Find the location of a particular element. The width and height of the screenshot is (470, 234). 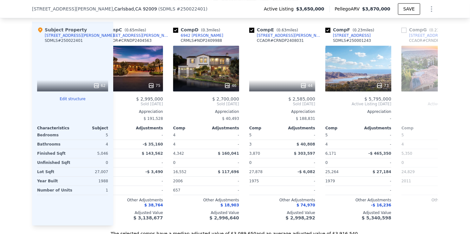

span: -$ 35,160 is located at coordinates (153, 144).